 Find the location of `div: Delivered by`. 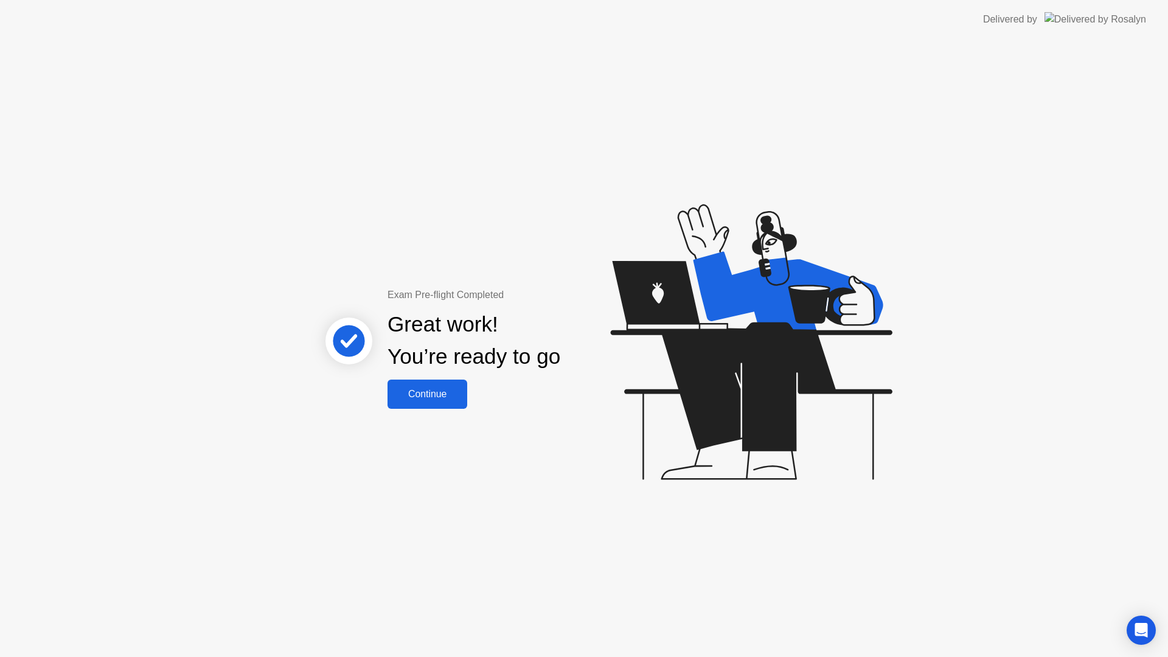

div: Delivered by is located at coordinates (1009, 19).